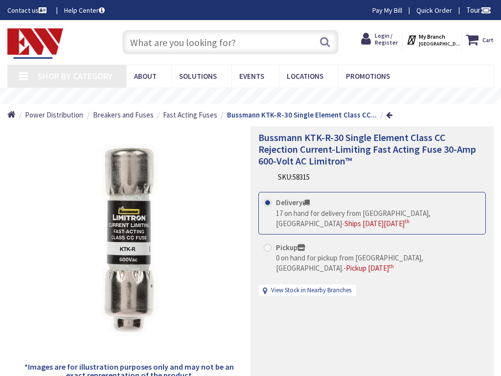  What do you see at coordinates (123, 115) in the screenshot?
I see `span: Breakers and Fuses` at bounding box center [123, 115].